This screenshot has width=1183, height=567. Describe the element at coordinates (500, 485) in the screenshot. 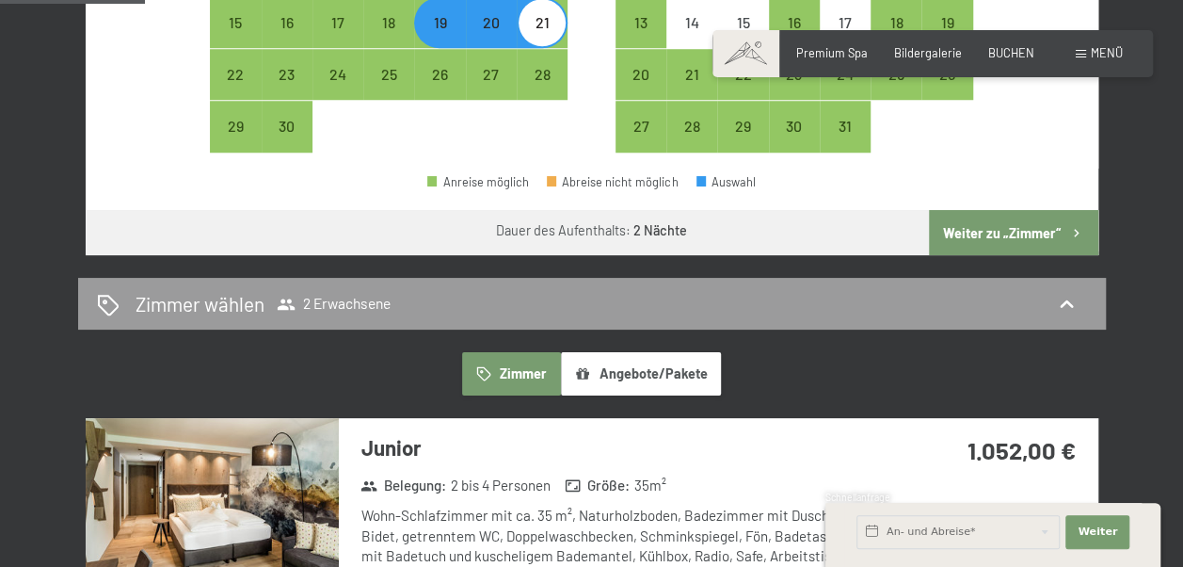

I see `span: 2 bis 4 Personen` at that location.